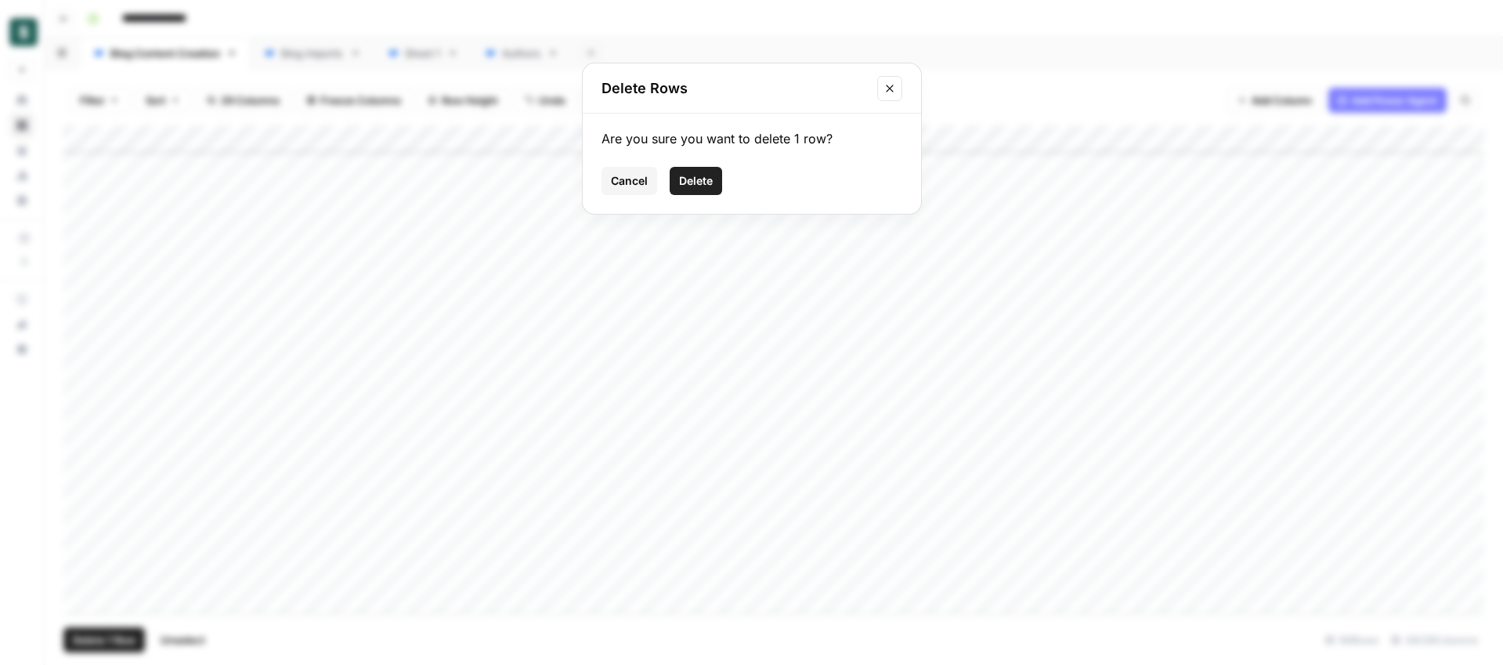 This screenshot has width=1503, height=665. What do you see at coordinates (629, 181) in the screenshot?
I see `button: Cancel` at bounding box center [629, 181].